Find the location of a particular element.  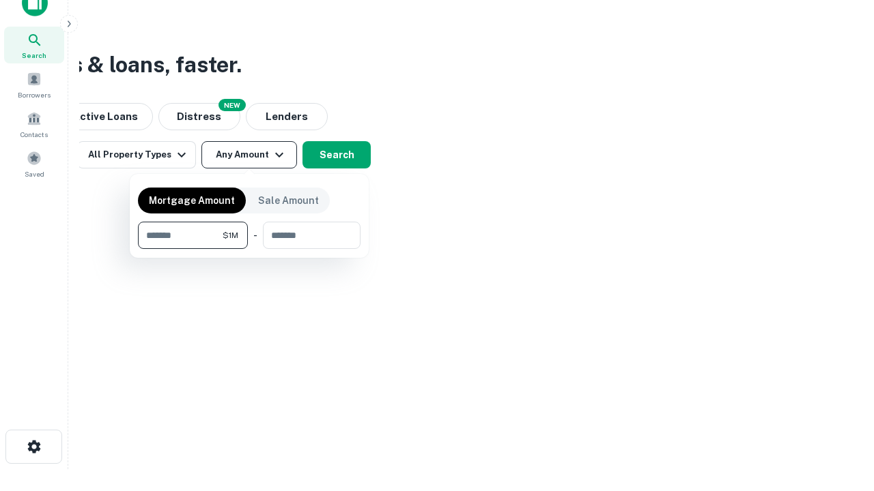

div: Chat Widget is located at coordinates (840, 415).